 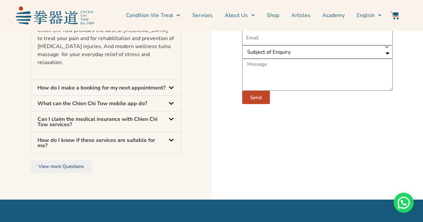 What do you see at coordinates (97, 122) in the screenshot?
I see `a: Can I claim the medical insurance with Chien Chi Tow services?` at bounding box center [97, 122].